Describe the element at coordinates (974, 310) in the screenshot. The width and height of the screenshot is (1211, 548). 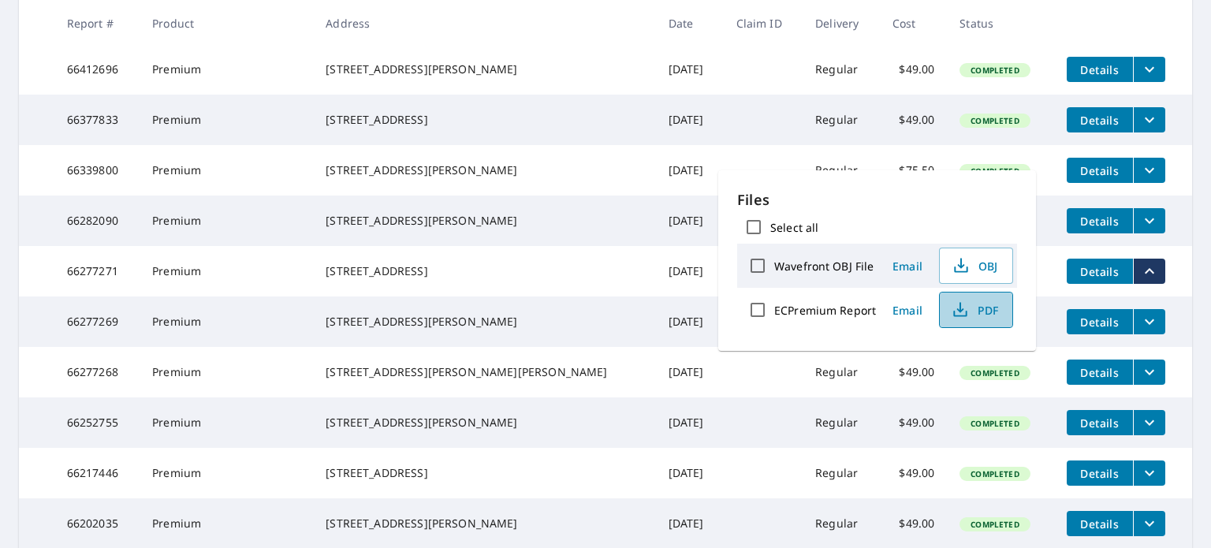
I see `span: PDF` at that location.